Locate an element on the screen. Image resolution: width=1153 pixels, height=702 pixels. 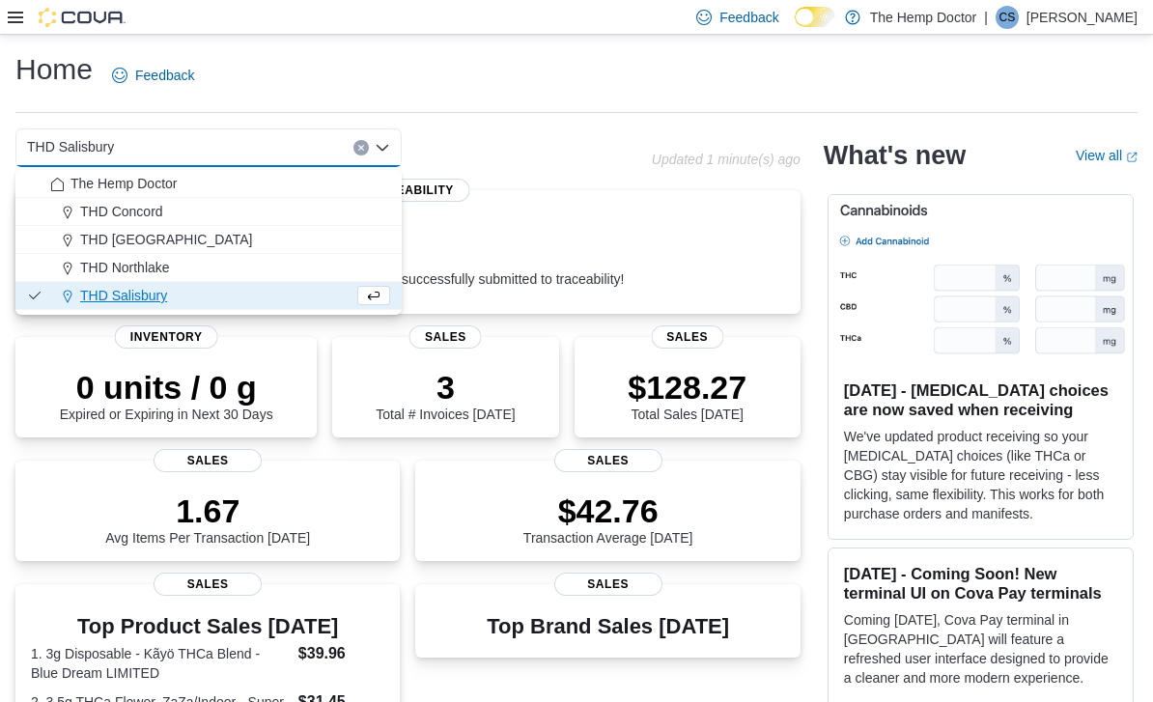
span: Dark Mode is located at coordinates (794, 27).